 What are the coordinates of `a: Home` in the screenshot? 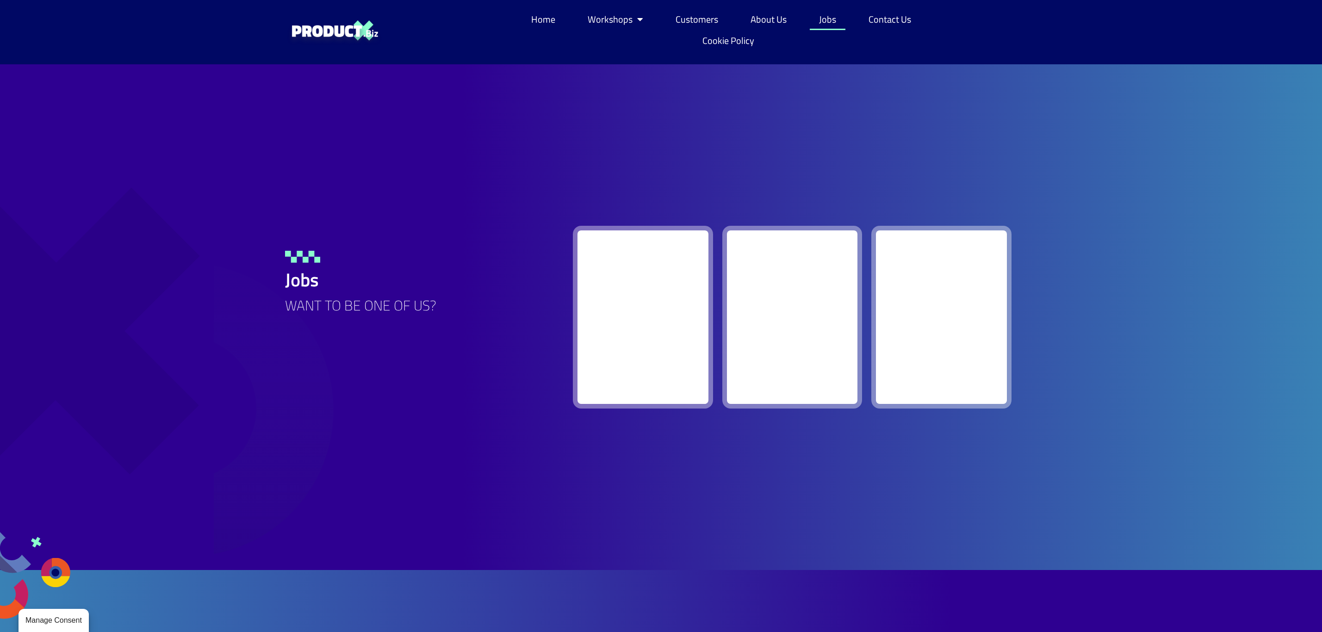 It's located at (543, 19).